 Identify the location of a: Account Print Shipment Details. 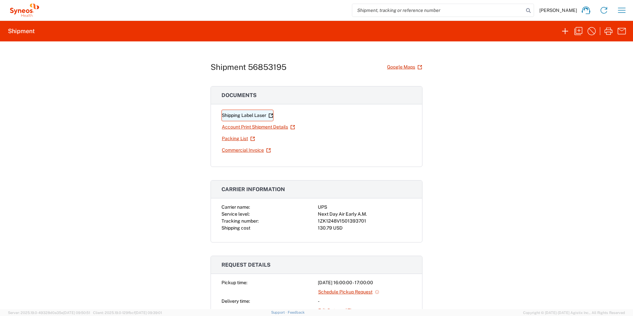
(258, 127).